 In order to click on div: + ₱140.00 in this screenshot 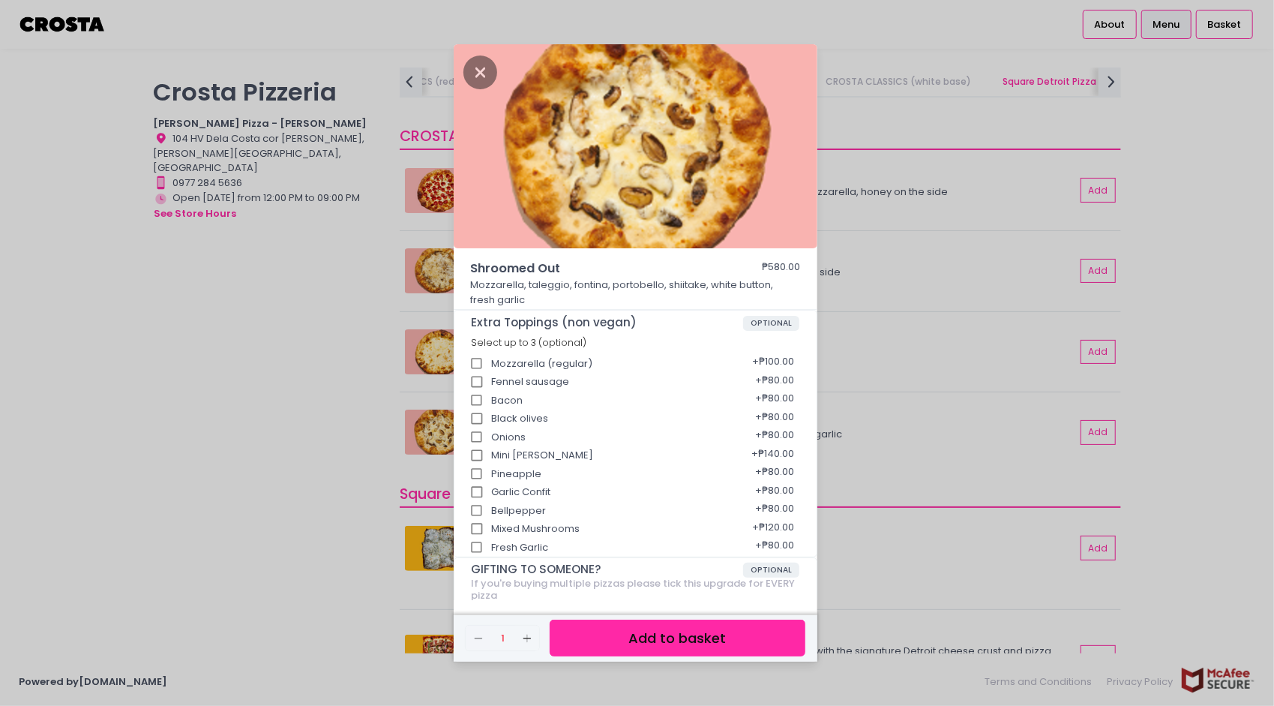, I will do `click(773, 455)`.